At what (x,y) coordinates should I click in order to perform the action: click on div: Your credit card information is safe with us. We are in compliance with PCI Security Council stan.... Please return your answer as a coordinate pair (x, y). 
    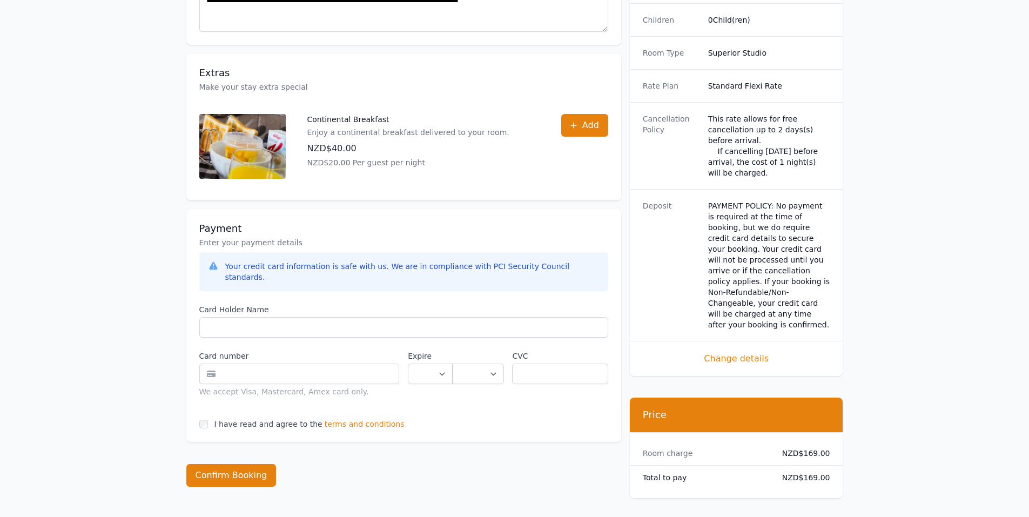
    Looking at the image, I should click on (412, 272).